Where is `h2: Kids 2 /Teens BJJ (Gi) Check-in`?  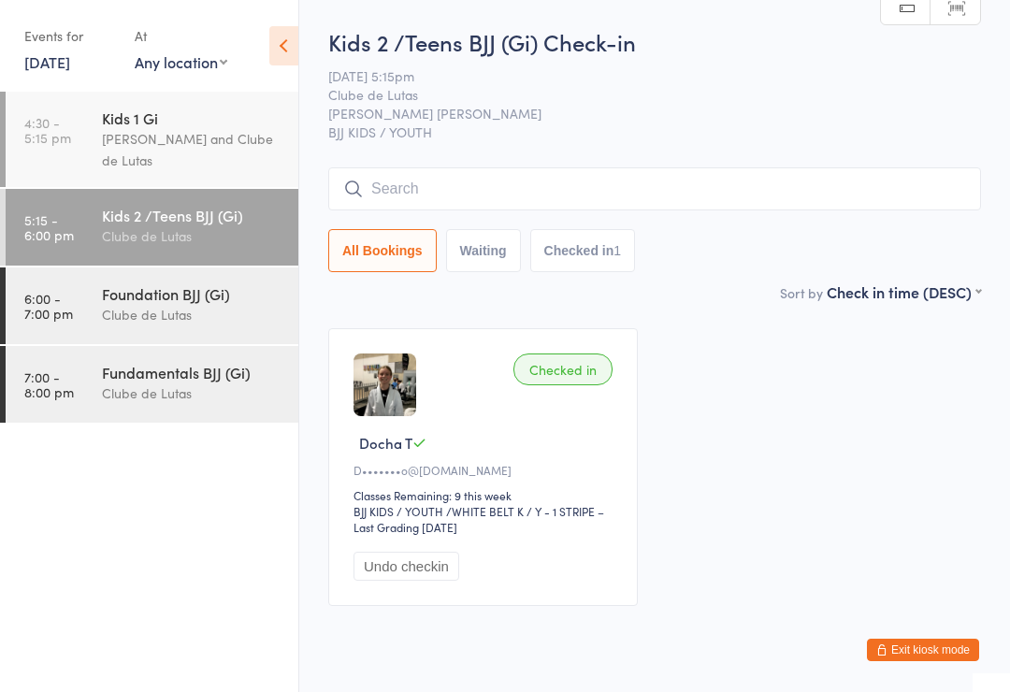
h2: Kids 2 /Teens BJJ (Gi) Check-in is located at coordinates (655, 41).